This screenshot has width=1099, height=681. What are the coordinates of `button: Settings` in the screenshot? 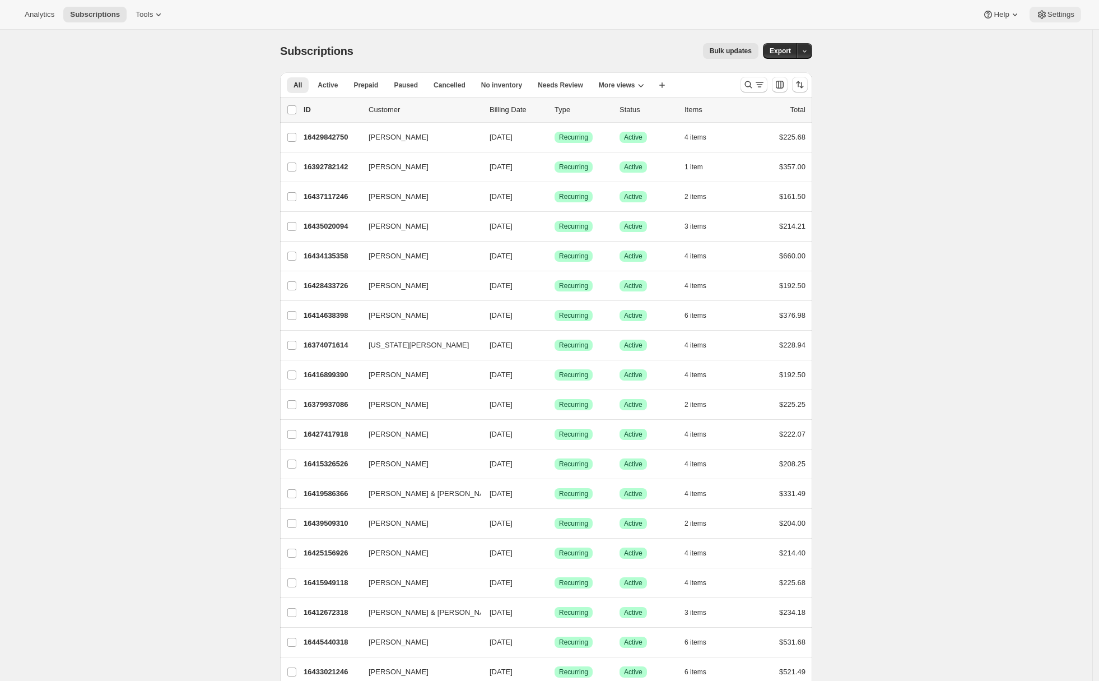 It's located at (1056, 15).